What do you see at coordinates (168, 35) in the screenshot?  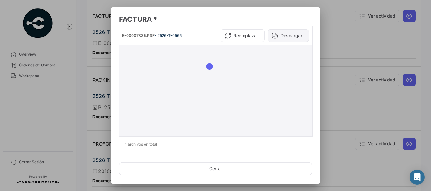 I see `span: - 2526-T-0565` at bounding box center [168, 35].